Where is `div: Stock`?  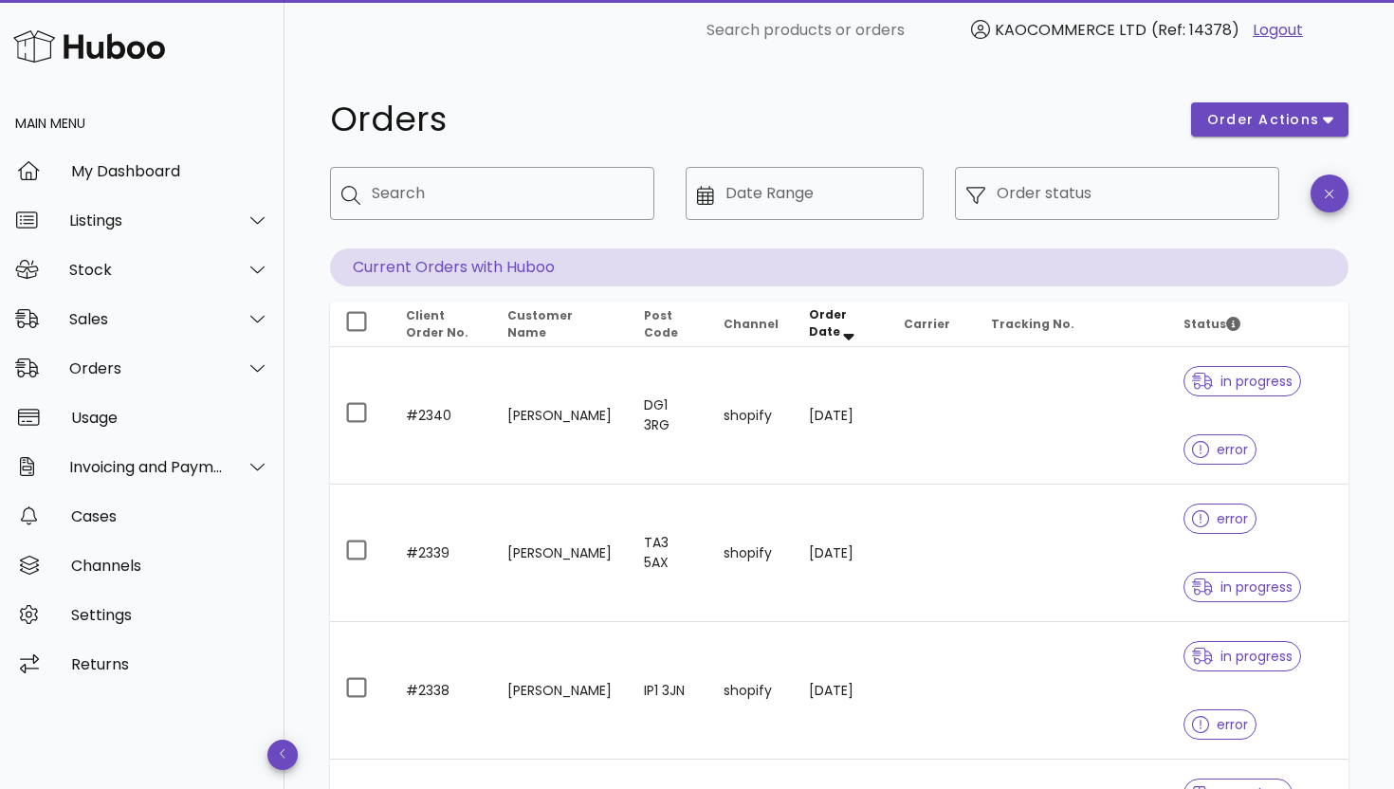
div: Stock is located at coordinates (146, 269).